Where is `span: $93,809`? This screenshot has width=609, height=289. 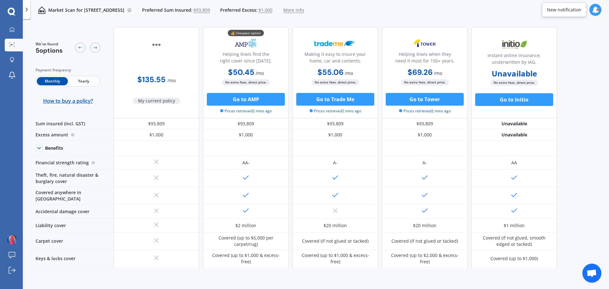
span: $93,809 is located at coordinates (202, 10).